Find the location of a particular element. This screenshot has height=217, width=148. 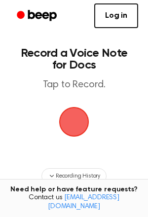

button: Beep Logo is located at coordinates (74, 122).